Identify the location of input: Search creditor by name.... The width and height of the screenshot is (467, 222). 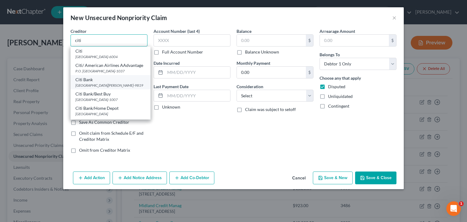
(109, 40).